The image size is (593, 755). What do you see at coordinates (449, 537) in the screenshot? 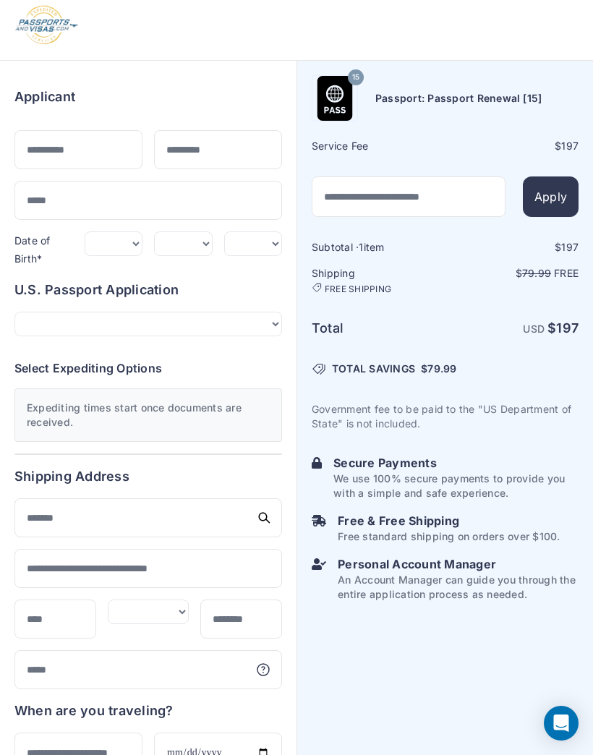
I see `p: Free standard shipping on orders over $100.` at bounding box center [449, 537].